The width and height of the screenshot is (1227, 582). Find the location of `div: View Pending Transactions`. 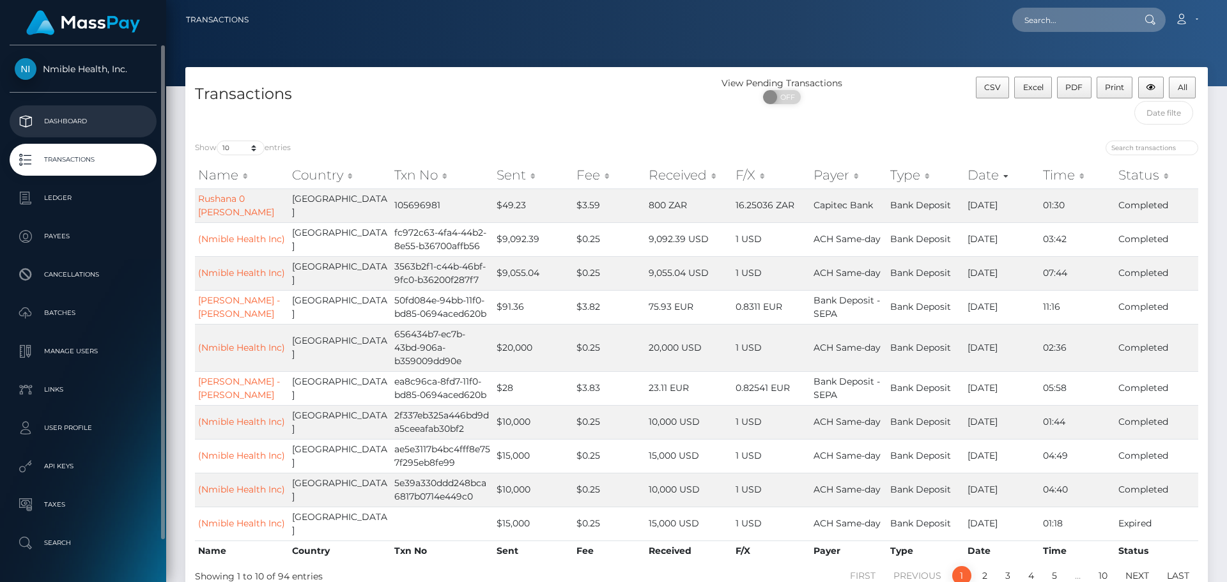

div: View Pending Transactions is located at coordinates (781, 83).